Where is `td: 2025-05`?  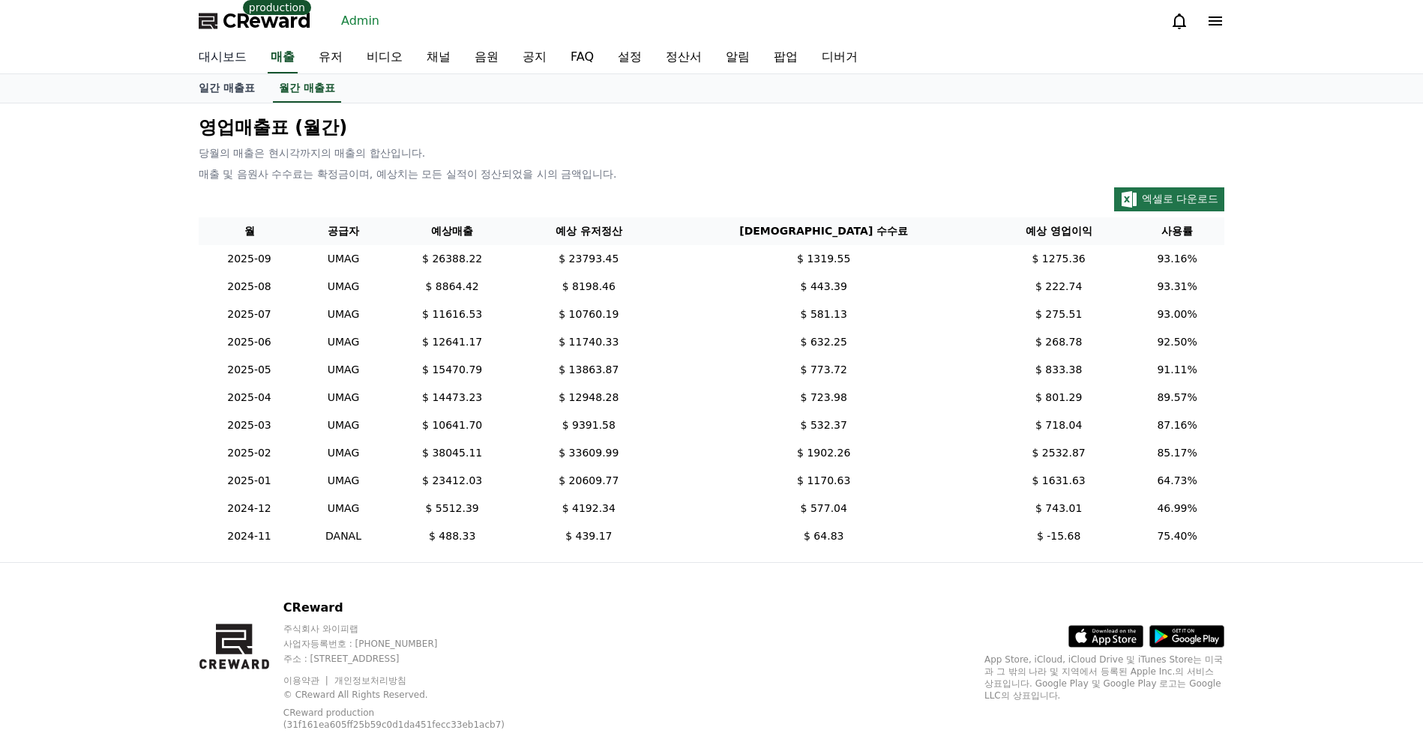
td: 2025-05 is located at coordinates (249, 370).